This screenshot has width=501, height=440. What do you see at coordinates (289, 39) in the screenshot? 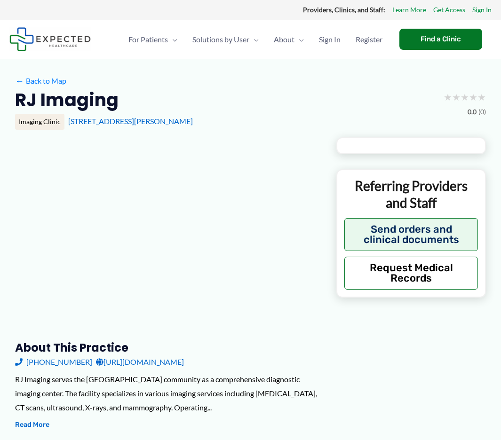
I see `a: AboutMenu Toggle` at bounding box center [289, 39].